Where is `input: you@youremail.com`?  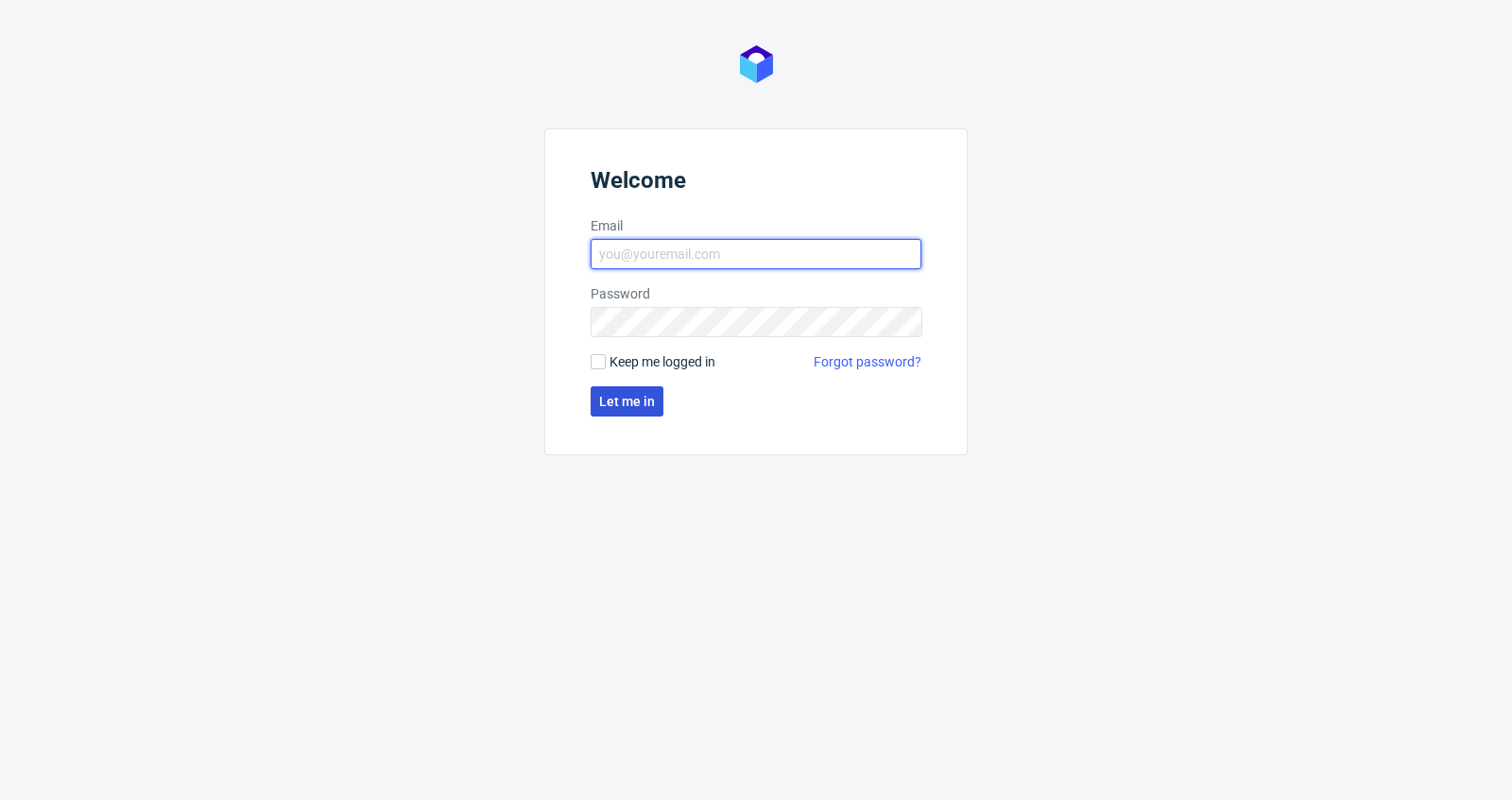 input: you@youremail.com is located at coordinates (756, 254).